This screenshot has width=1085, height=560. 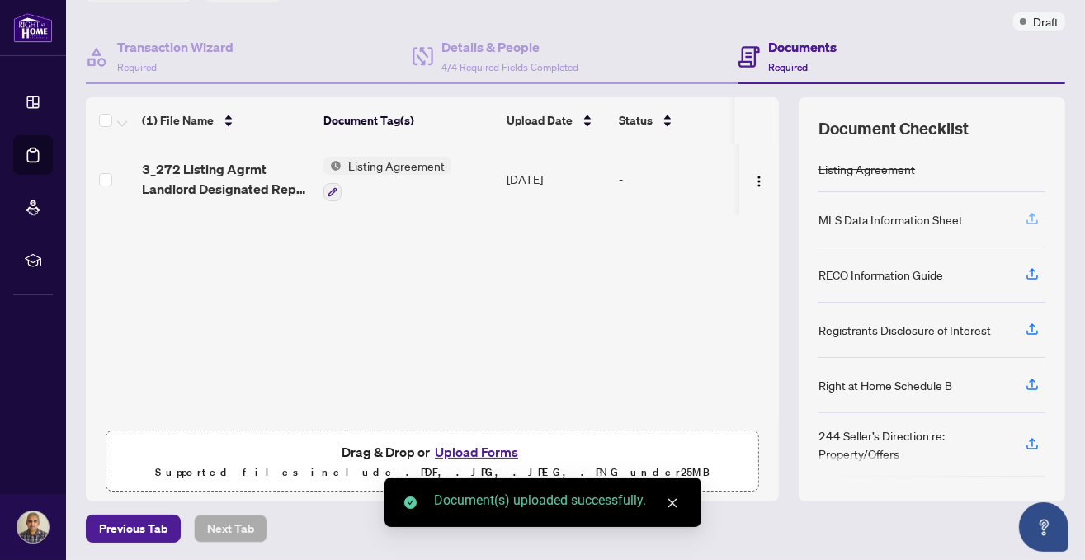 I want to click on img: Logo, so click(x=759, y=182).